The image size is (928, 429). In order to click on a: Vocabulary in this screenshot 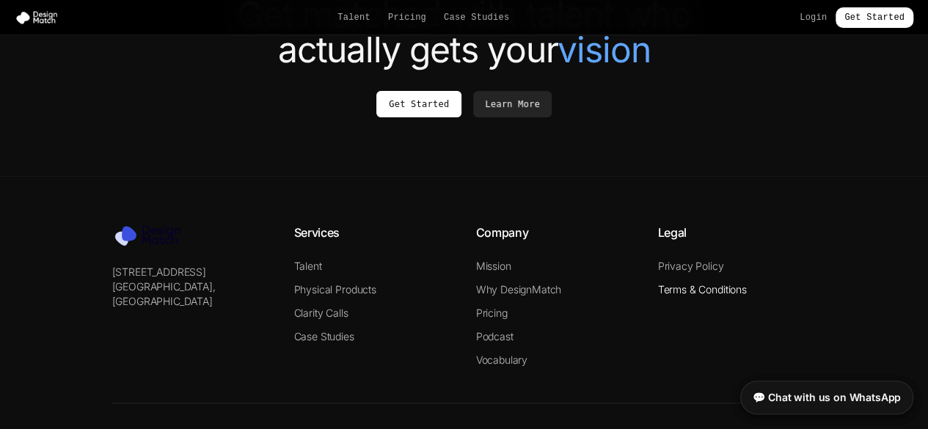, I will do `click(502, 360)`.